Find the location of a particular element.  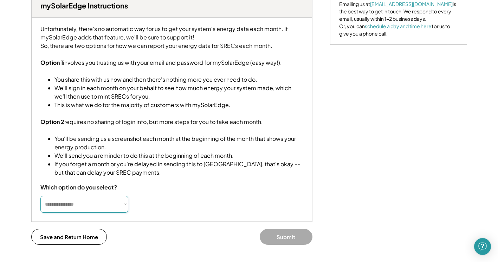

div: Emailing us at is the best way to get in touch. We respond to every email, usually within 1-2 bus... is located at coordinates (399, 19).